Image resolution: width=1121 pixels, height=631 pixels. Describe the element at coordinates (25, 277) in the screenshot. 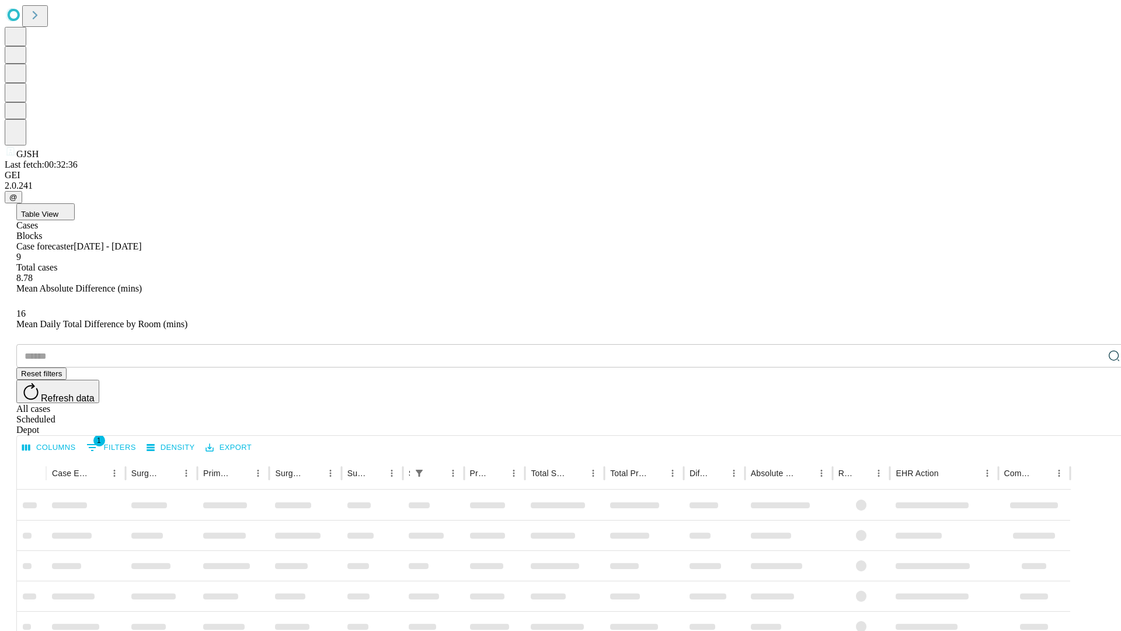

I see `span: 8.78` at that location.